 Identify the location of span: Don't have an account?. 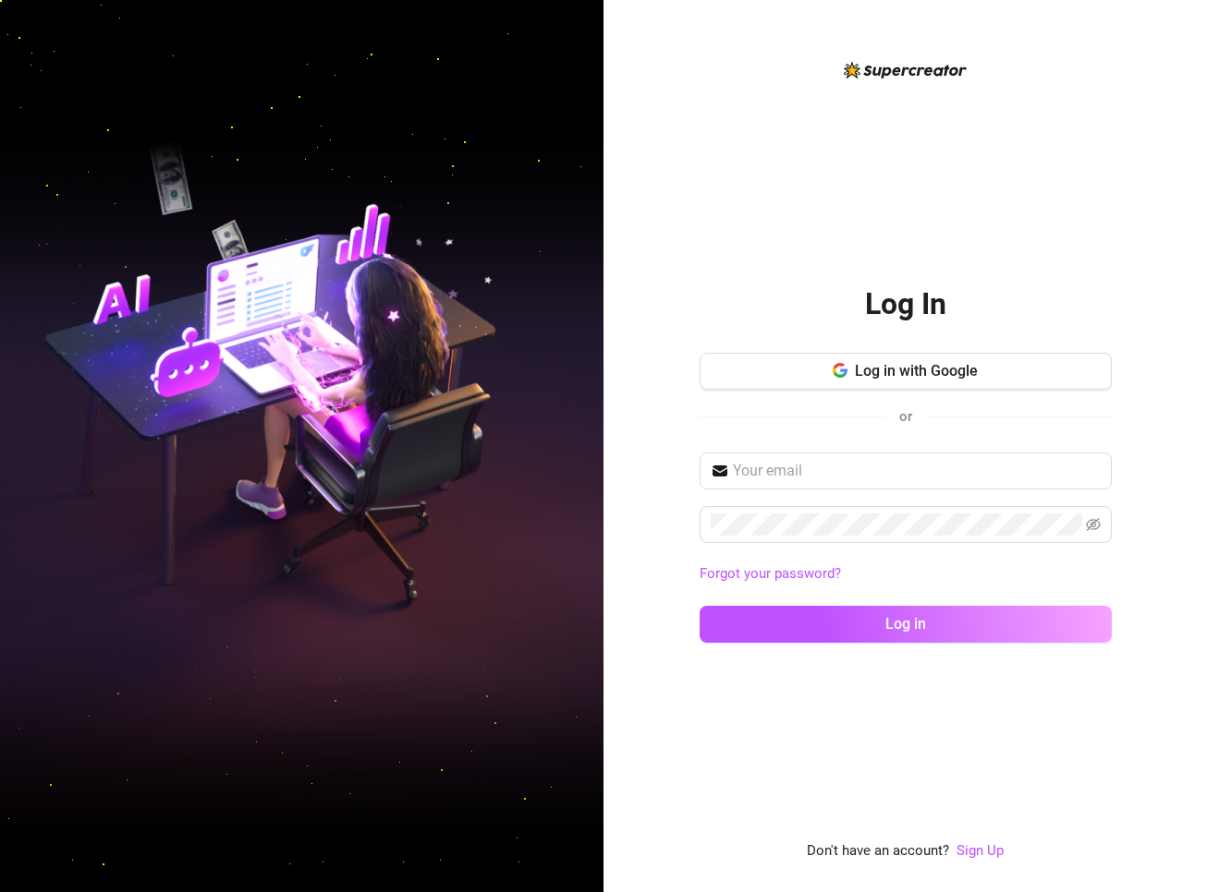
(878, 852).